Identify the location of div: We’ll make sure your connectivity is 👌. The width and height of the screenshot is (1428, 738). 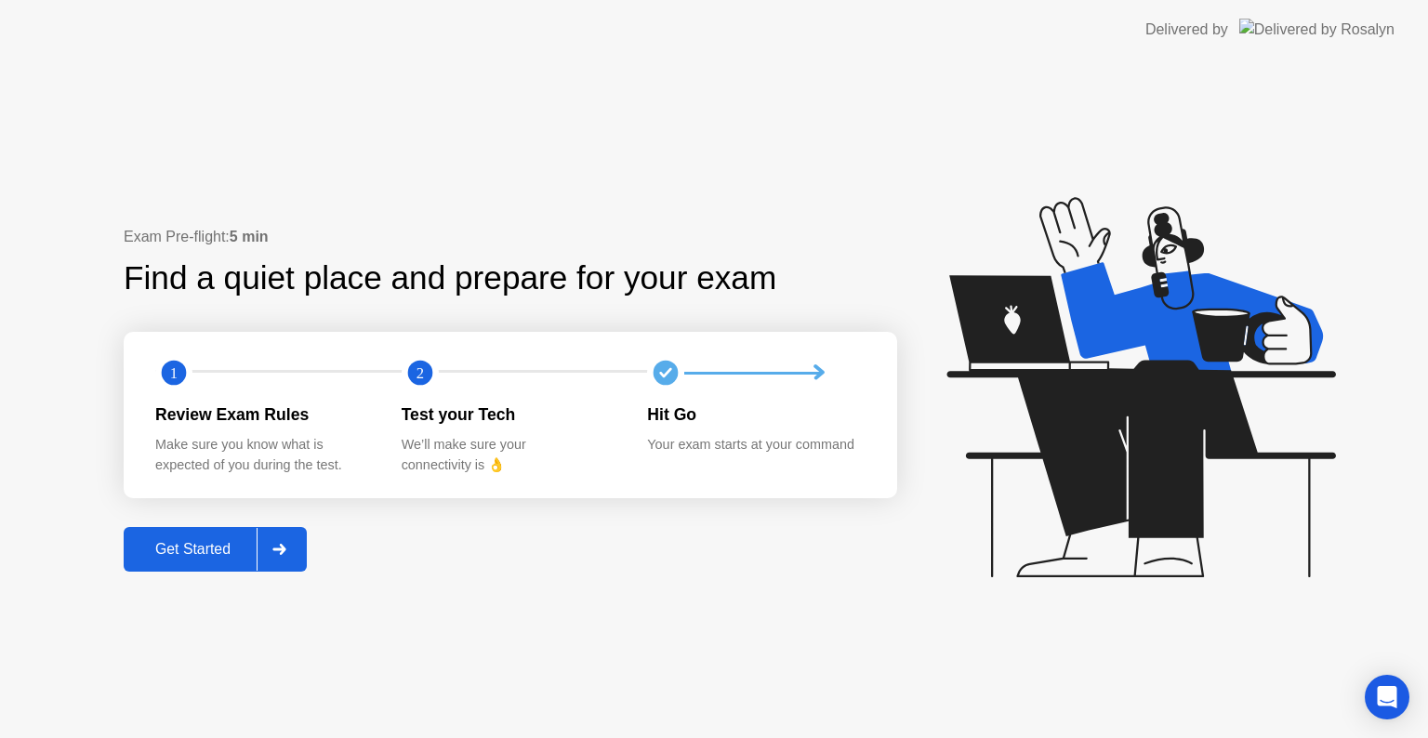
(510, 455).